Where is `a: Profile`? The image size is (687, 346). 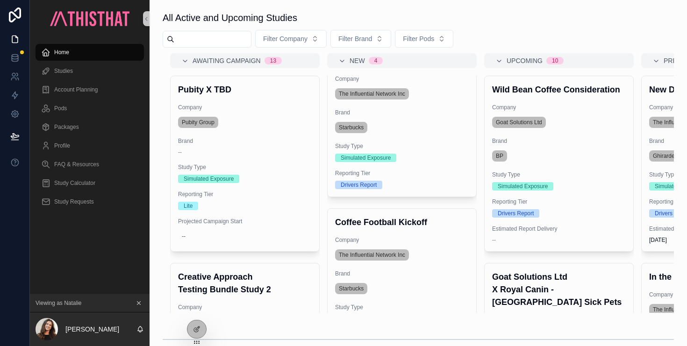 a: Profile is located at coordinates (90, 146).